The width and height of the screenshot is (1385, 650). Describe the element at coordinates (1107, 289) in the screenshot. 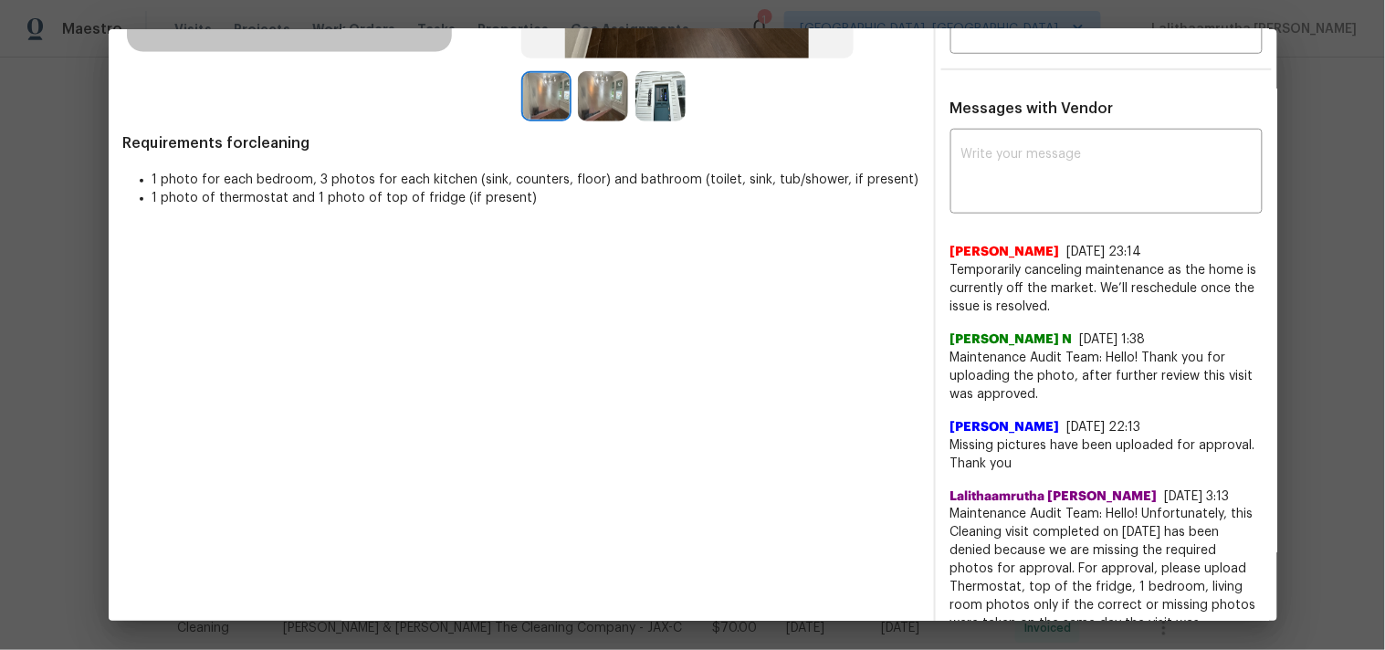

I see `span: Temporarily canceling maintenance as the home is currently off the market. We’ll reschedule once ...` at that location.